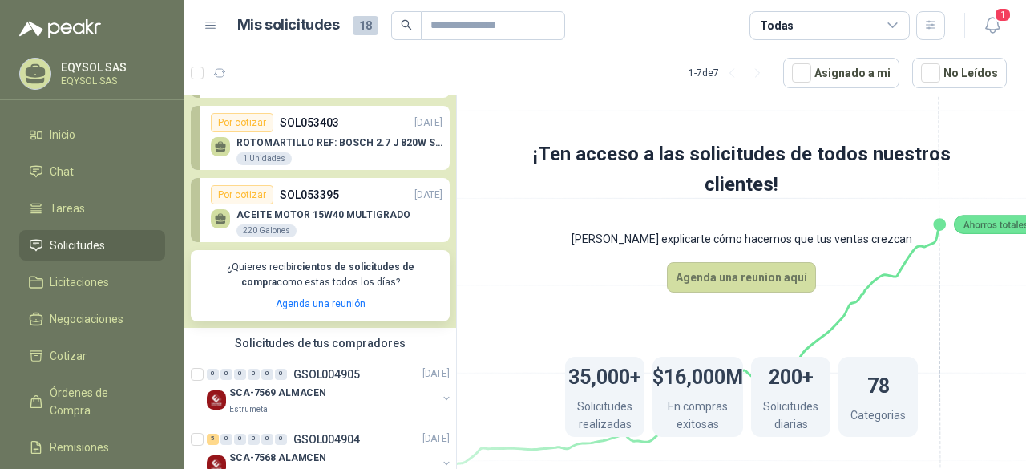 The height and width of the screenshot is (469, 1026). Describe the element at coordinates (87, 319) in the screenshot. I see `span: Negociaciones` at that location.